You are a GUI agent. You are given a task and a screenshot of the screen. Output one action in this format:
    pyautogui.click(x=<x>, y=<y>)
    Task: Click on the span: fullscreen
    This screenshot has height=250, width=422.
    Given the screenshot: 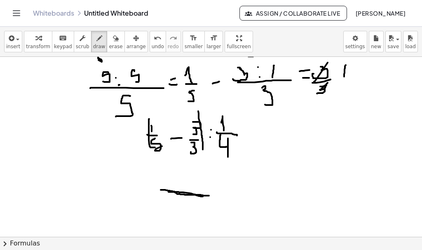 What is the action you would take?
    pyautogui.click(x=239, y=47)
    